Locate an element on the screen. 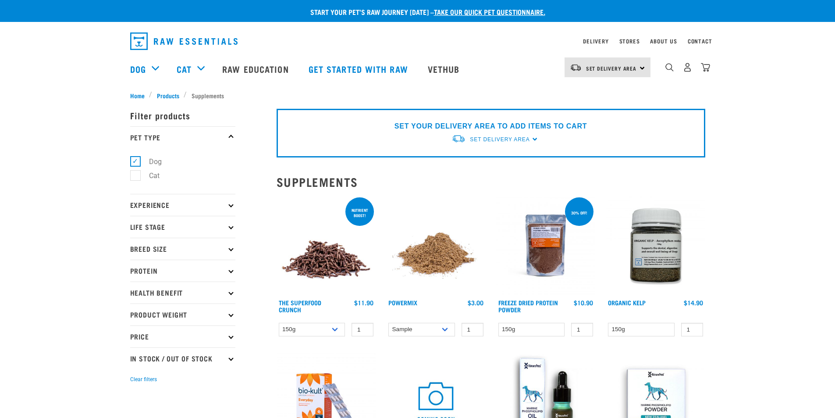  div: nutrient boost! is located at coordinates (360, 213).